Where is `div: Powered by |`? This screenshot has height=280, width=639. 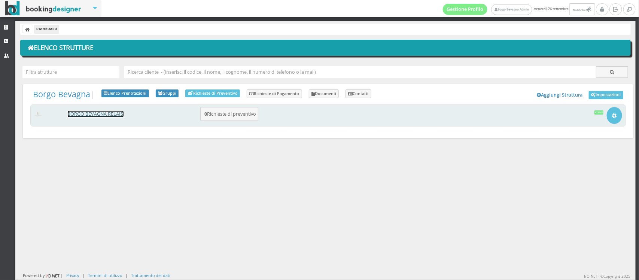
div: Powered by | is located at coordinates (43, 275).